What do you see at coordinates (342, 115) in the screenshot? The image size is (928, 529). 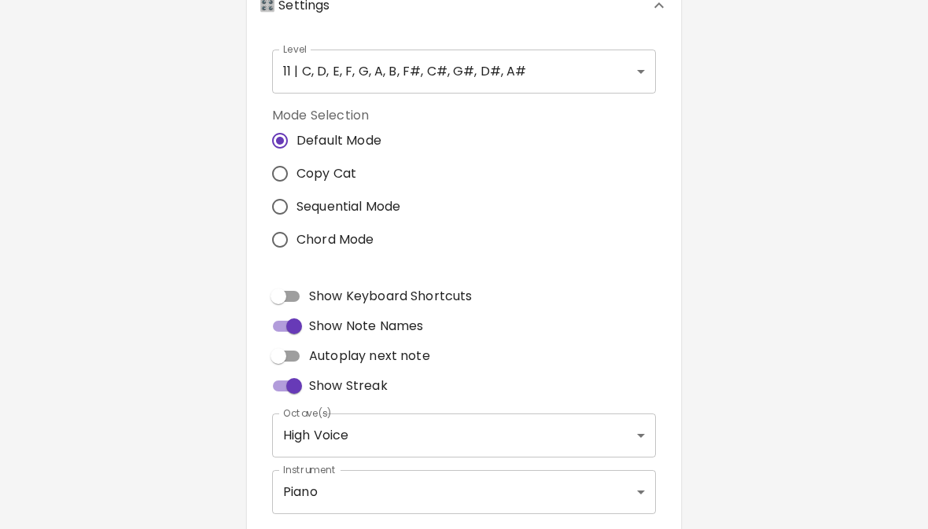 I see `label: Mode Selection` at bounding box center [342, 115].